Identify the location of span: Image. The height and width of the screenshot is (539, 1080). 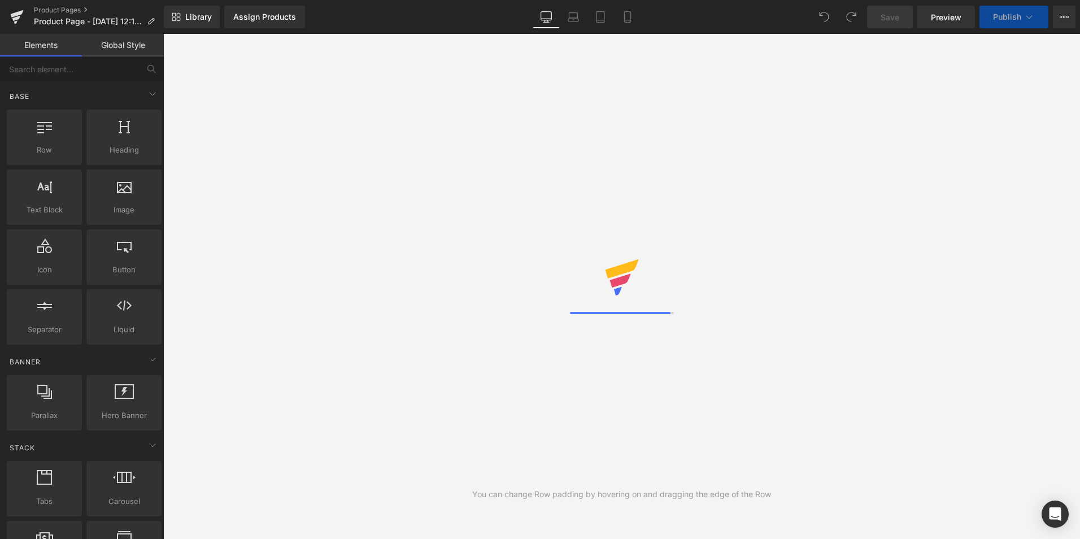
(124, 209).